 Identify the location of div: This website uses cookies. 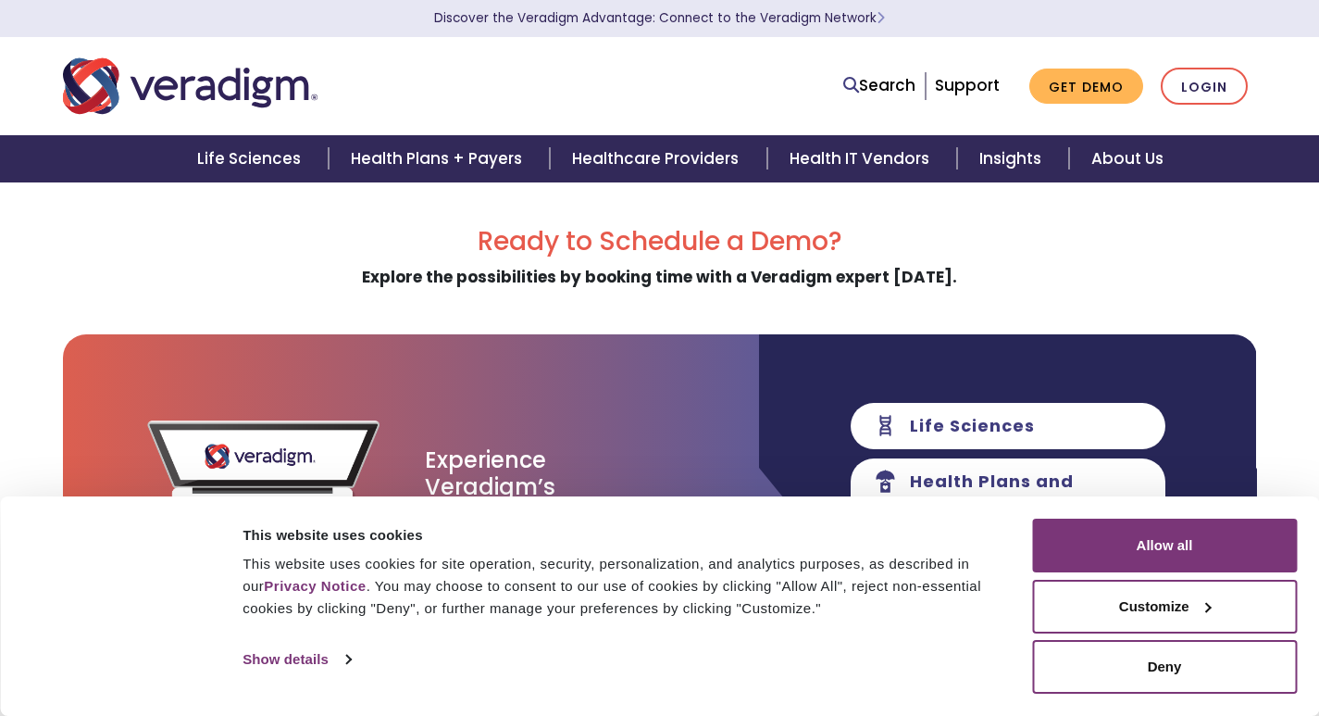
(627, 535).